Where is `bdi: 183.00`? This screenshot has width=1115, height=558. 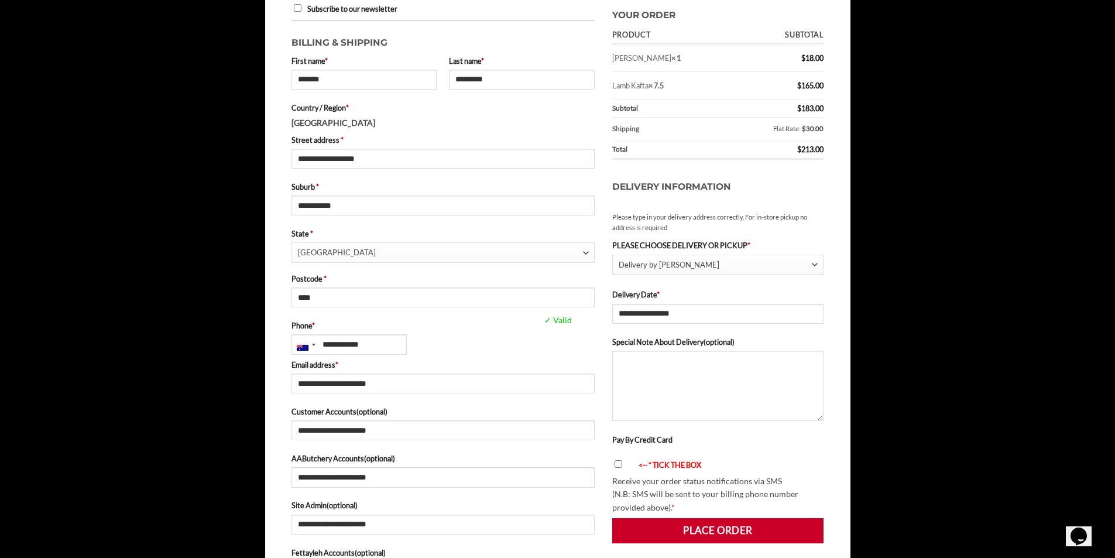
bdi: 183.00 is located at coordinates (810, 108).